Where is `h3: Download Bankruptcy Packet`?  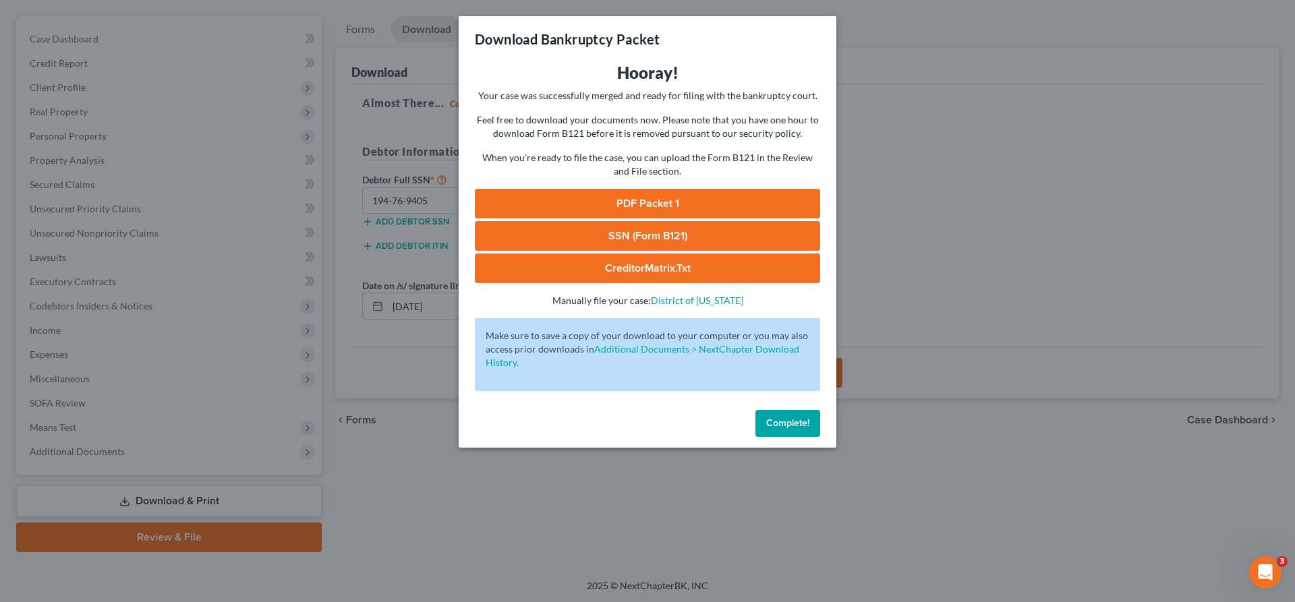
h3: Download Bankruptcy Packet is located at coordinates (567, 39).